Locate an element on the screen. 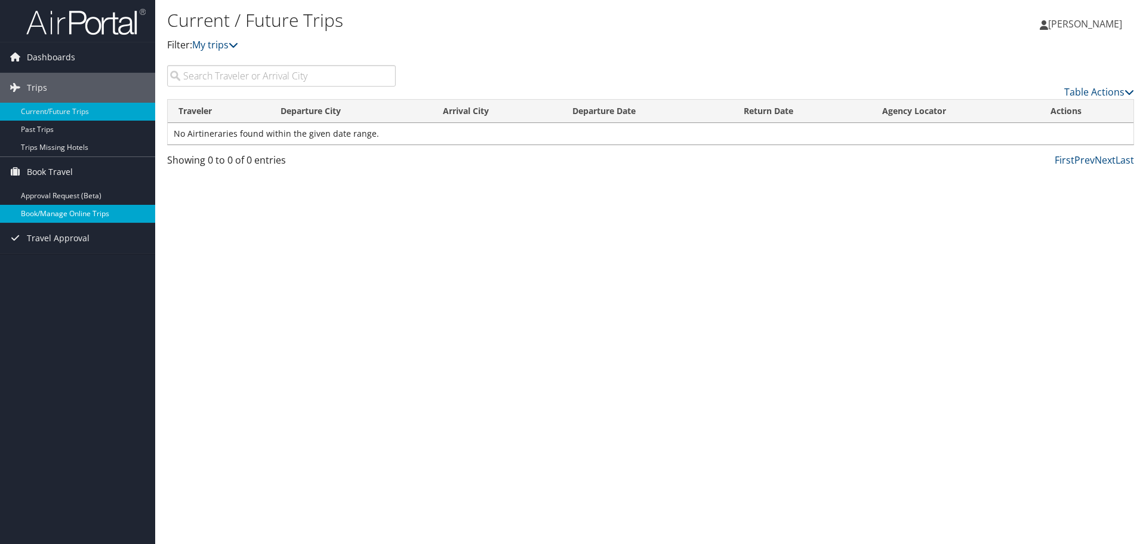 Image resolution: width=1146 pixels, height=544 pixels. input: Search Traveler or Arrival City is located at coordinates (281, 76).